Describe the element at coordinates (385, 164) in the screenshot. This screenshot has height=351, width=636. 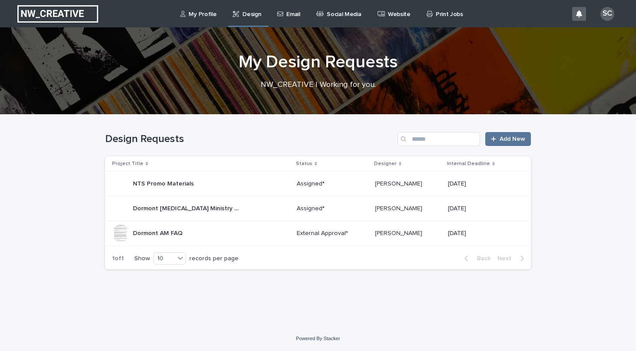
I see `p: Designer` at that location.